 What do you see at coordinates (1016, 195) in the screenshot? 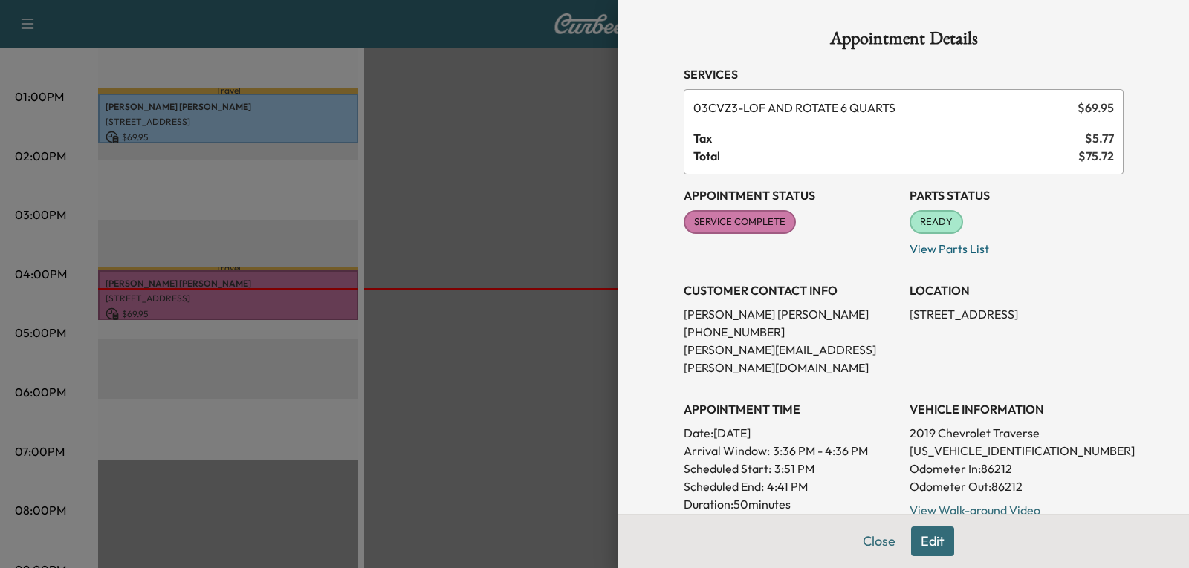
I see `h3: Parts Status` at bounding box center [1016, 195].